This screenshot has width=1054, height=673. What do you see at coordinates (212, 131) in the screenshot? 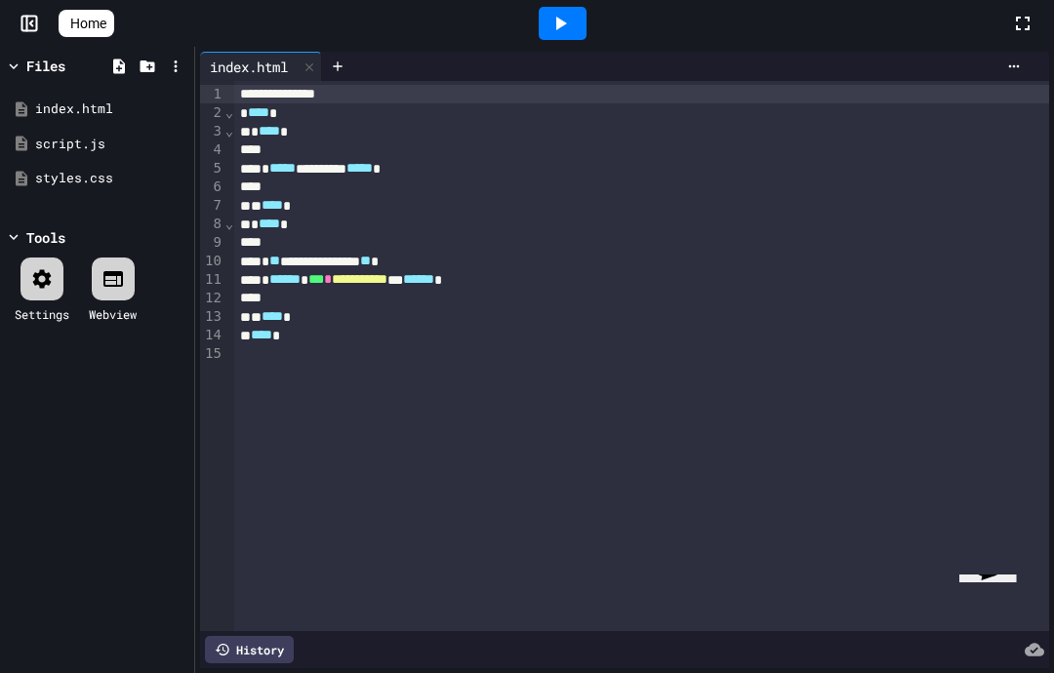
I see `div: 3` at bounding box center [212, 131].